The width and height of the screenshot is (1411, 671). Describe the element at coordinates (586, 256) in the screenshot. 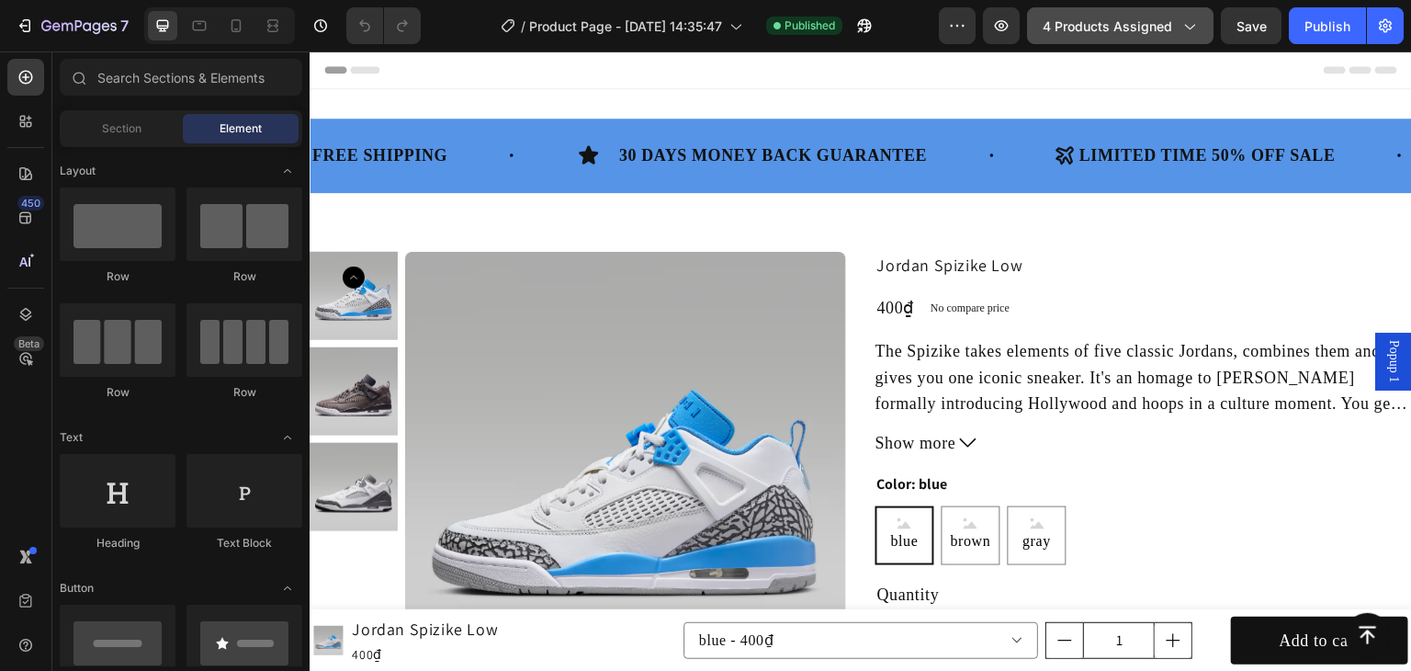

I see `div: 400₫` at that location.